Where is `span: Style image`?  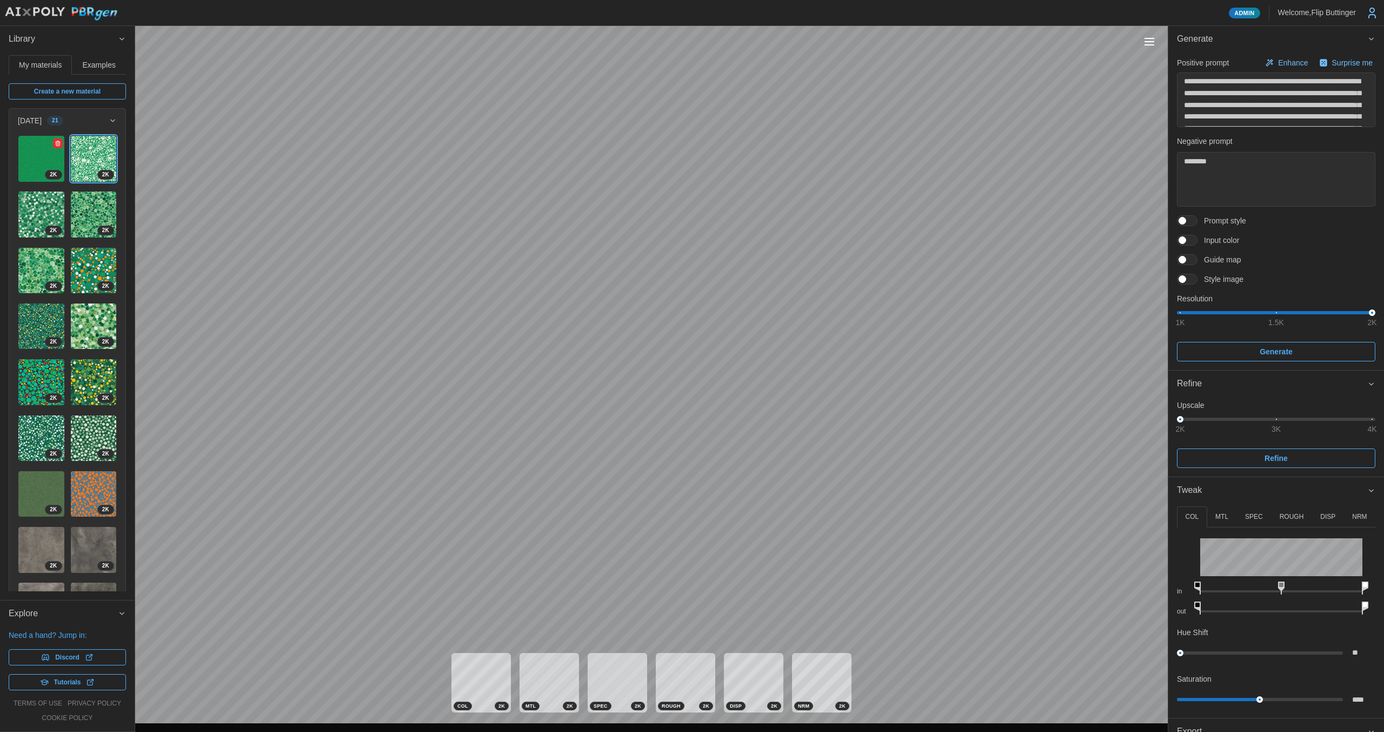 span: Style image is located at coordinates (1221, 279).